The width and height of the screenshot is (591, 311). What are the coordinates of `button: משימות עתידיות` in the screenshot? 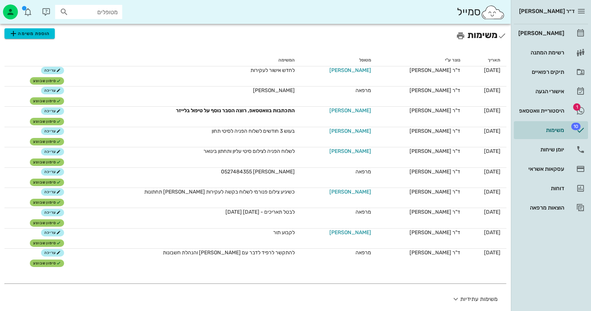 It's located at (255, 299).